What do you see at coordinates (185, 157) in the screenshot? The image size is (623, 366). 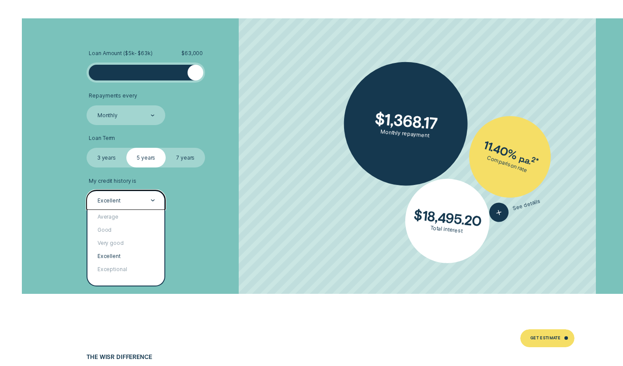 I see `label: 7 years` at bounding box center [185, 157].